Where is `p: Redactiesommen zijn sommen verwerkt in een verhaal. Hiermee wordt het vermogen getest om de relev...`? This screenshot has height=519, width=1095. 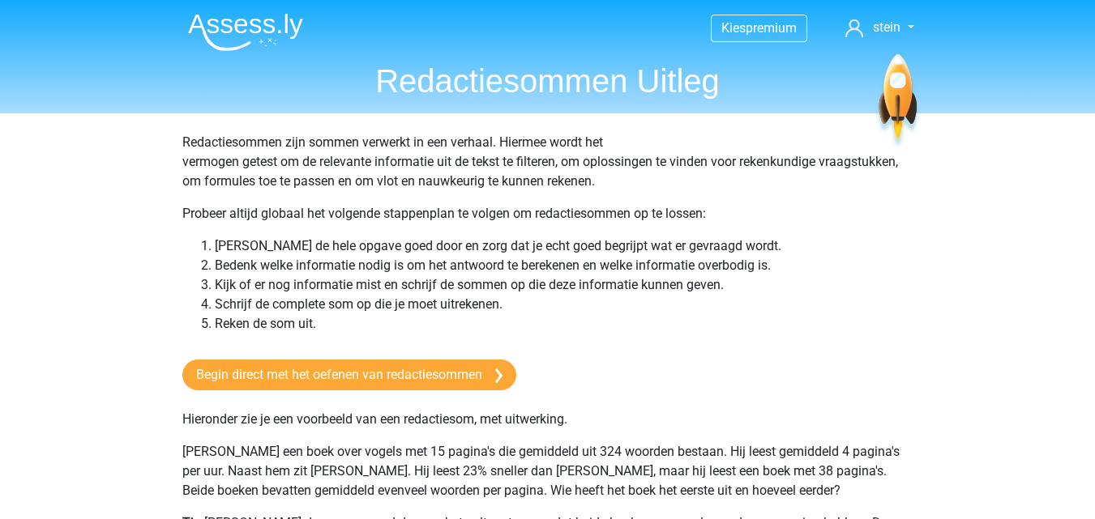 p: Redactiesommen zijn sommen verwerkt in een verhaal. Hiermee wordt het vermogen getest om de relev... is located at coordinates (548, 162).